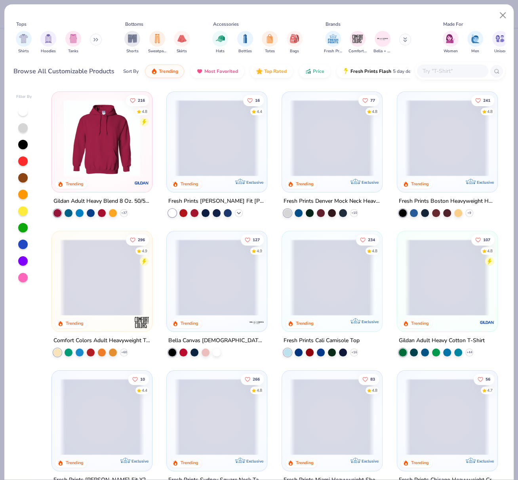  Describe the element at coordinates (48, 38) in the screenshot. I see `img: Hoodies Image` at that location.